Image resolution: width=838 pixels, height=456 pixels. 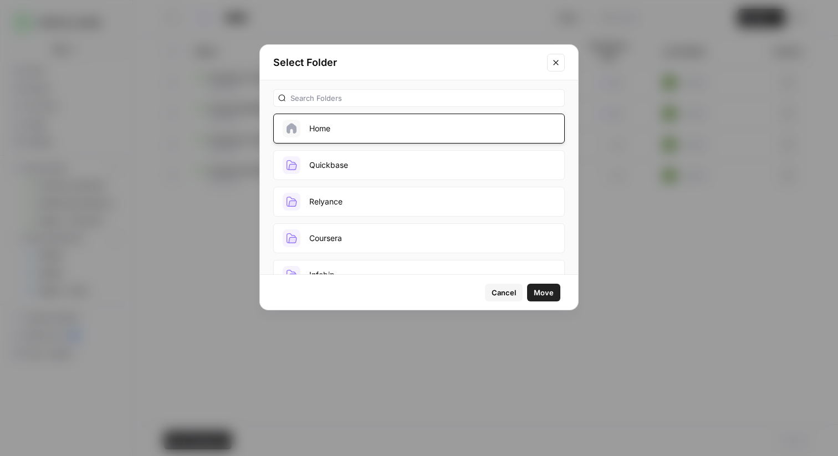 I want to click on button: Move, so click(x=544, y=293).